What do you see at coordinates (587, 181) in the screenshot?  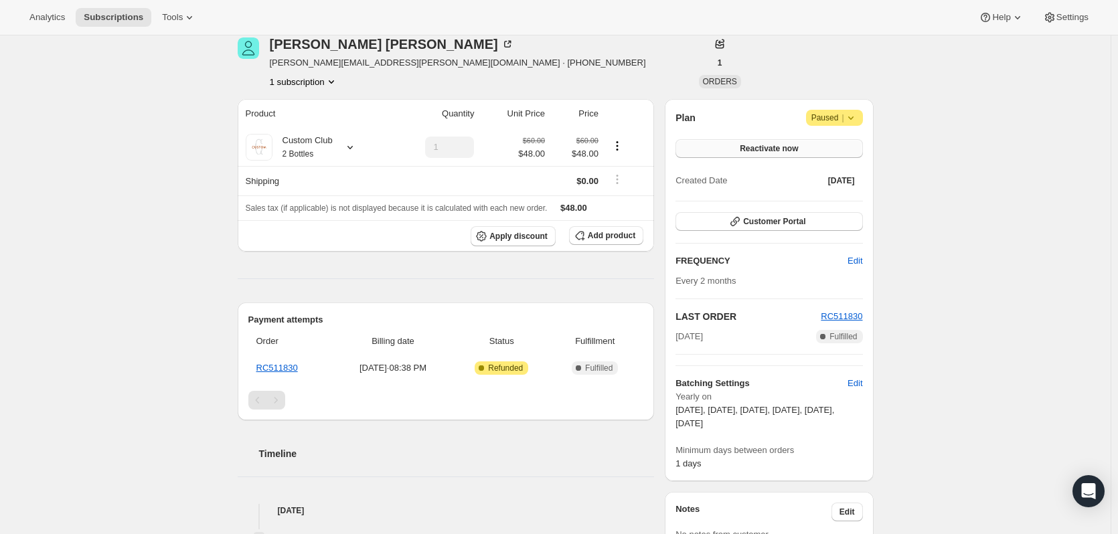 I see `span: $0.00` at bounding box center [587, 181].